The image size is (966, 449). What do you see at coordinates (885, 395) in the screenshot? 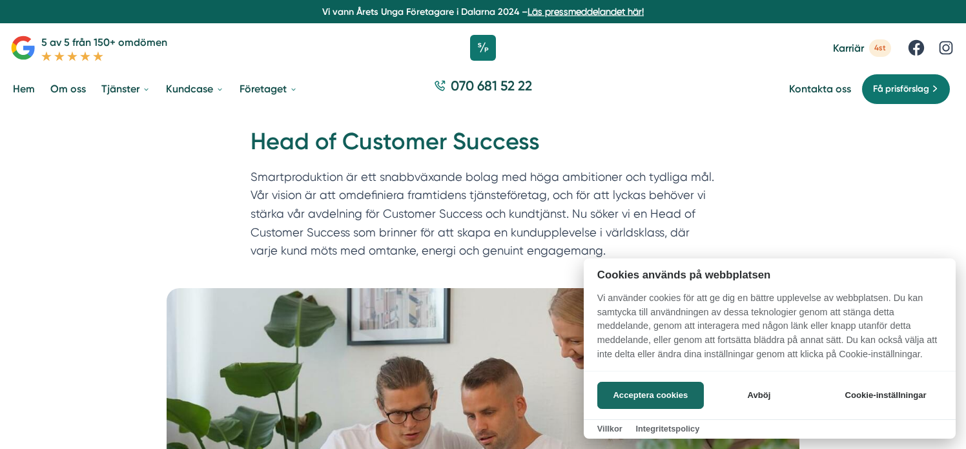
I see `button: Cookie-inställningar` at bounding box center [885, 395].